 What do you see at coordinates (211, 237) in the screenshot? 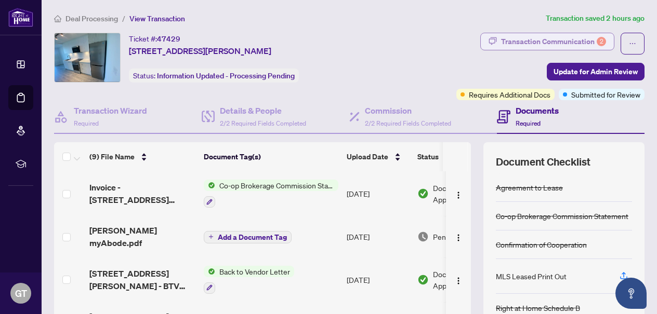
I see `span: plus` at bounding box center [211, 237].